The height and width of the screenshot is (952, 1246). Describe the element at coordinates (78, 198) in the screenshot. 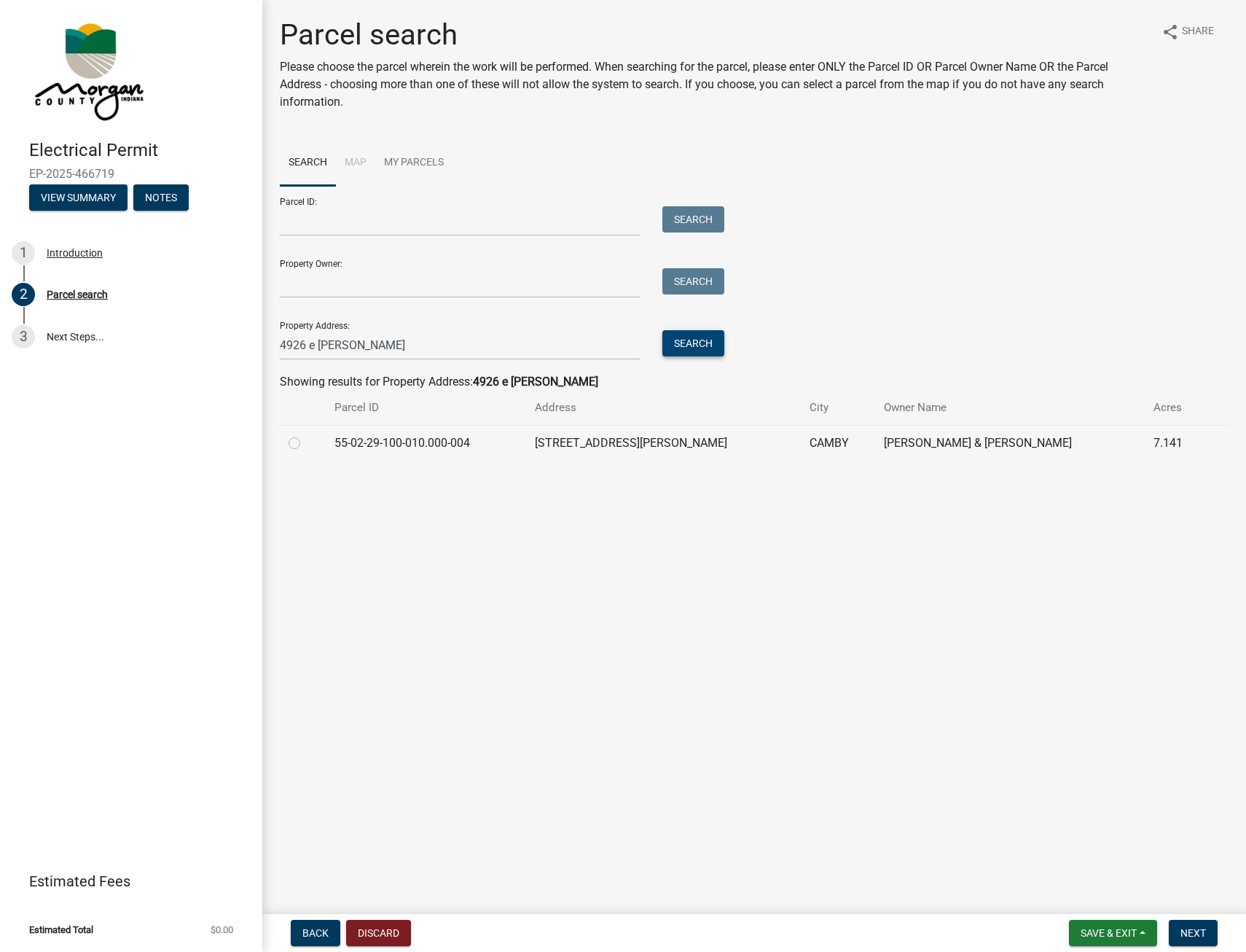

I see `button: View Summary` at that location.